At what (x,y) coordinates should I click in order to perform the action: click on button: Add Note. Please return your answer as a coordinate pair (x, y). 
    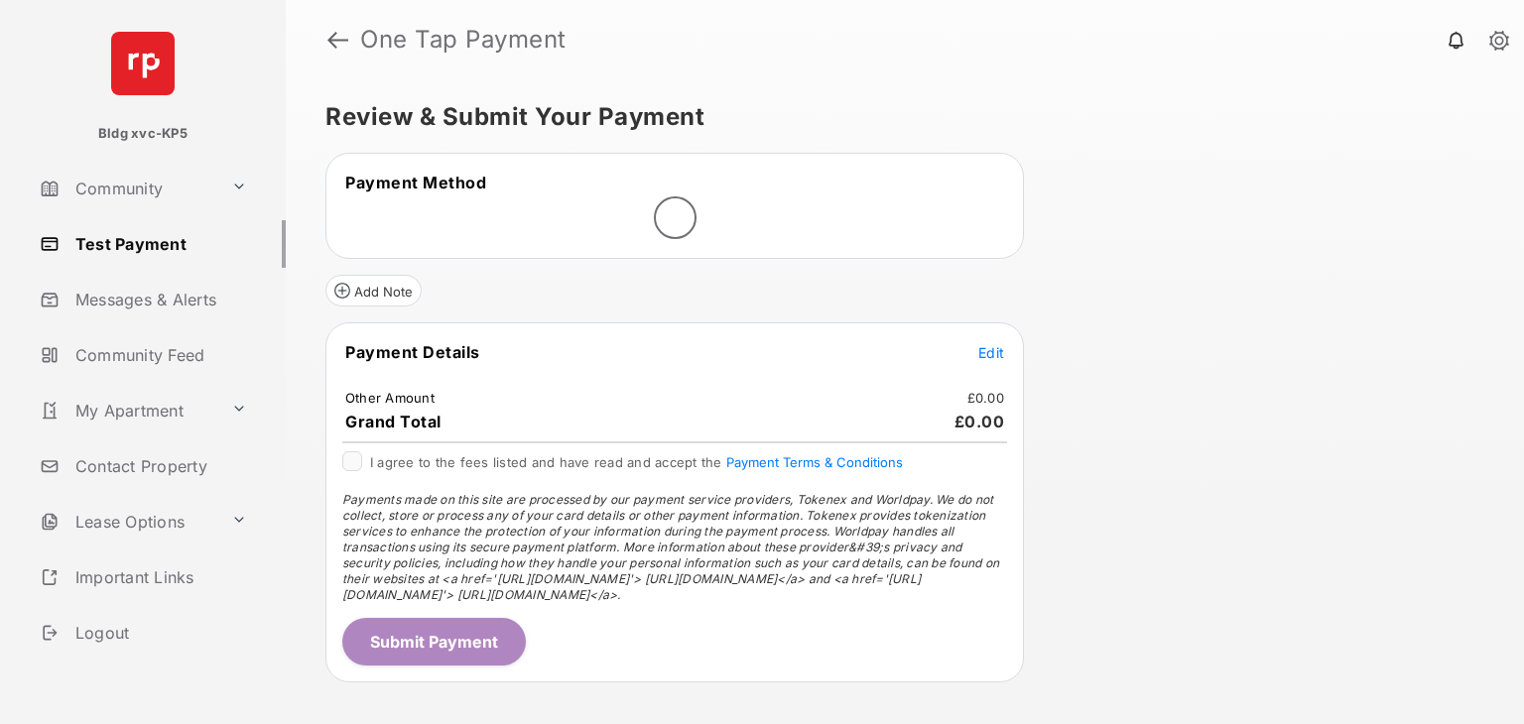
    Looking at the image, I should click on (373, 291).